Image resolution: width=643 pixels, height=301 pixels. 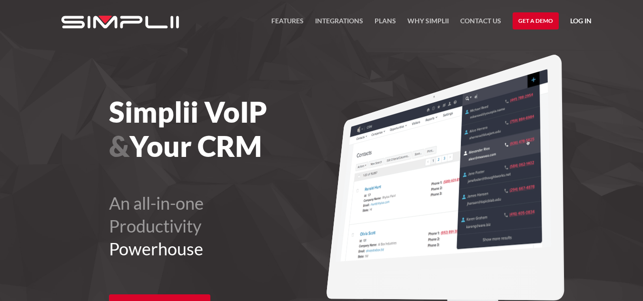 What do you see at coordinates (481, 24) in the screenshot?
I see `a: Contact US` at bounding box center [481, 24].